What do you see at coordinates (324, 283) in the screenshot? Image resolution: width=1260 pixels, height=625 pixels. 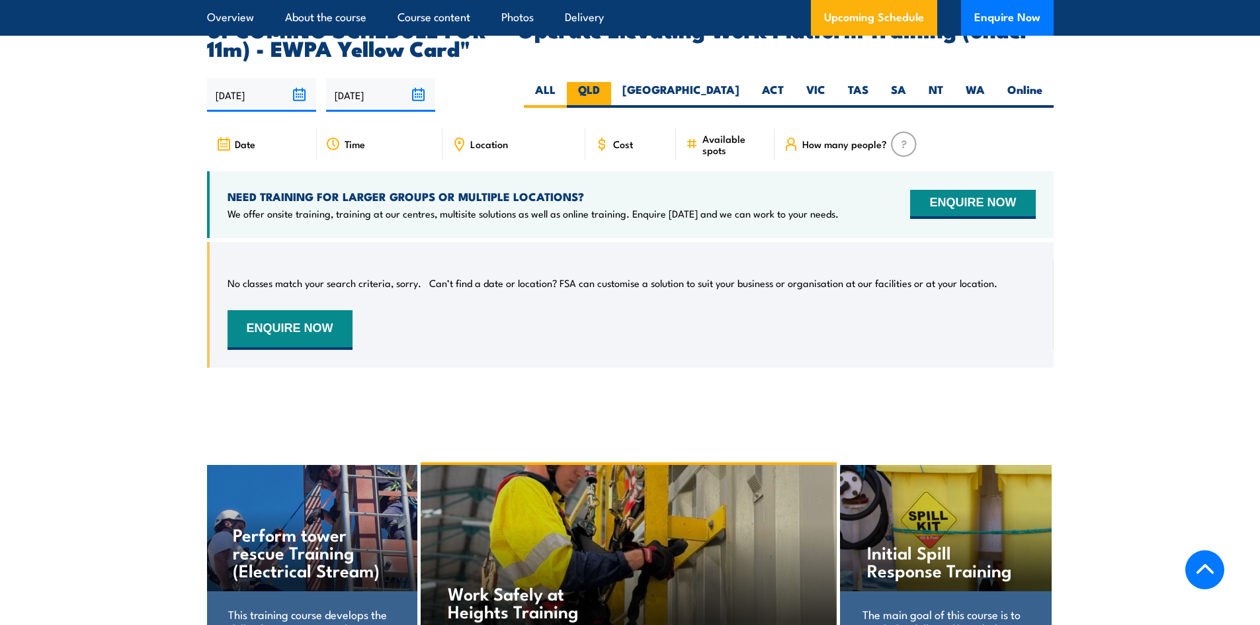 I see `p: No classes match your search criteria, sorry.` at bounding box center [324, 283].